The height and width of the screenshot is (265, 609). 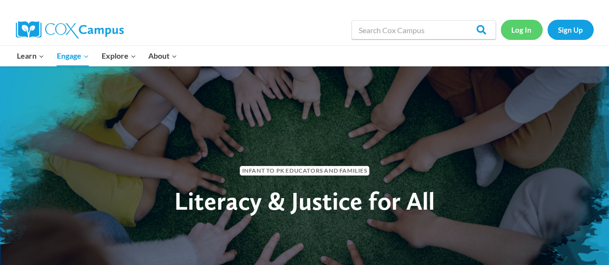 What do you see at coordinates (570, 29) in the screenshot?
I see `a: Sign Up` at bounding box center [570, 29].